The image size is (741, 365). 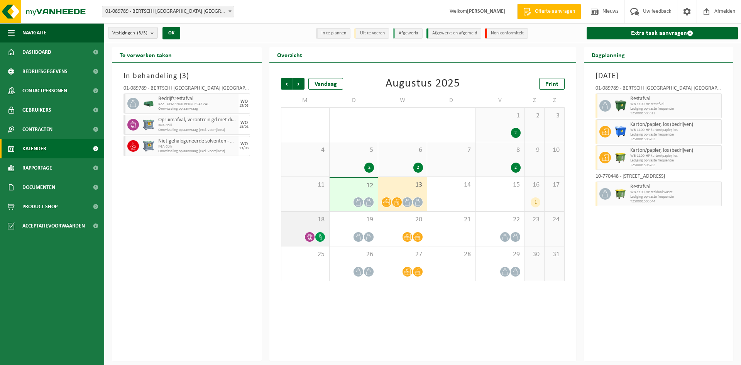 What do you see at coordinates (554, 254) in the screenshot?
I see `span: 31` at bounding box center [554, 254].